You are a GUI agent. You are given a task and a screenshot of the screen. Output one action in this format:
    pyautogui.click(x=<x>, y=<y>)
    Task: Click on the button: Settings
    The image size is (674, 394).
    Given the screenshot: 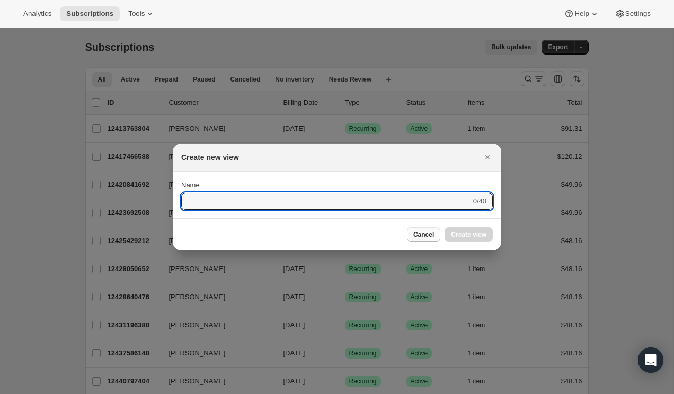 What is the action you would take?
    pyautogui.click(x=632, y=14)
    